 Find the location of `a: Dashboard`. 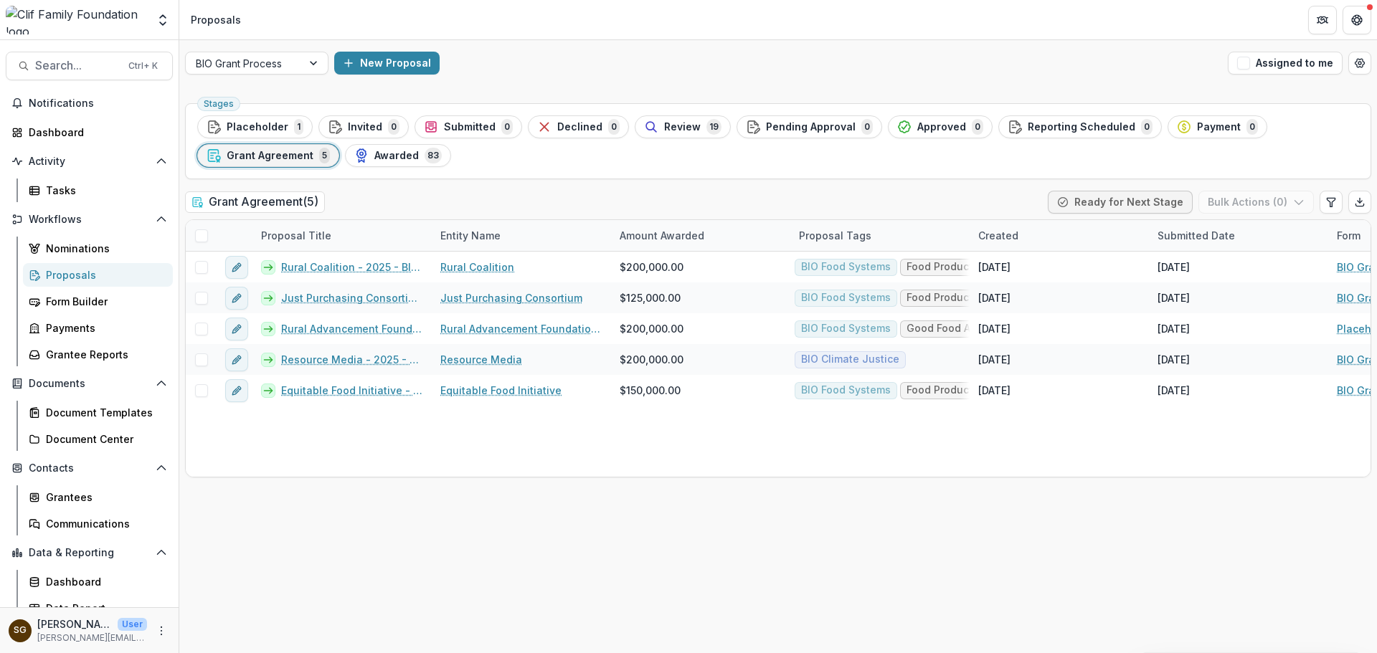

a: Dashboard is located at coordinates (98, 582).